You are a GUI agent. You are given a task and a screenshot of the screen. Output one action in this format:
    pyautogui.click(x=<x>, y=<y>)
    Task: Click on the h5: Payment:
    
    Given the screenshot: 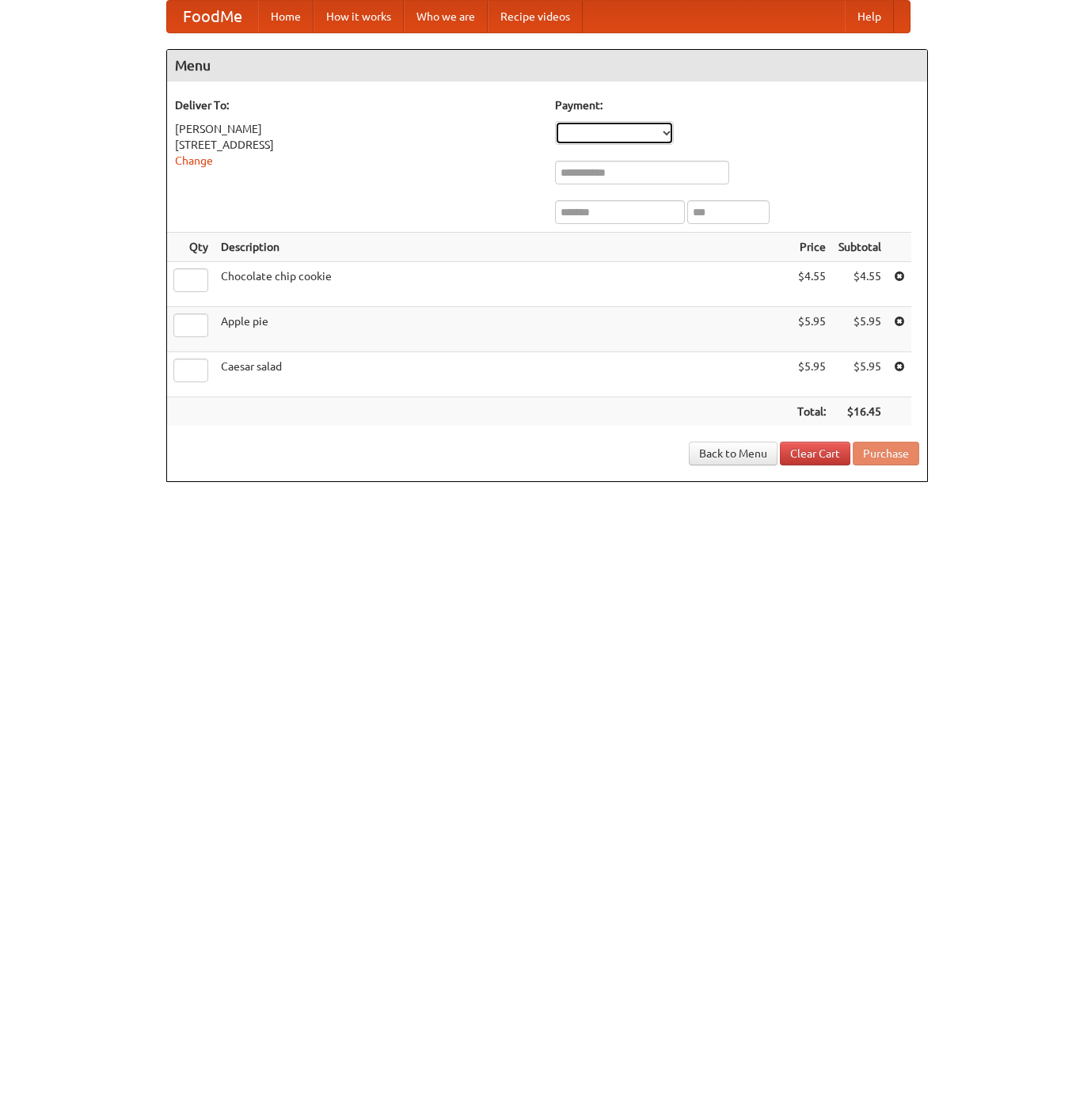 What is the action you would take?
    pyautogui.click(x=737, y=105)
    